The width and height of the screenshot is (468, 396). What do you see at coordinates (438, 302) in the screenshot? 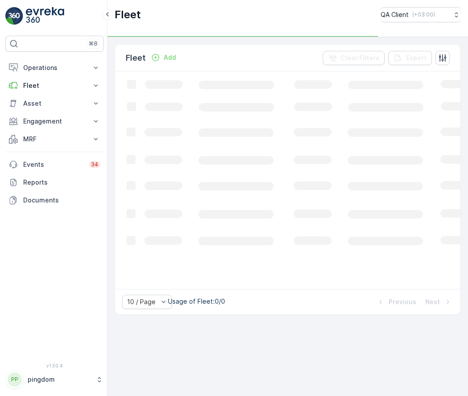
I see `button: Next` at bounding box center [438, 302].